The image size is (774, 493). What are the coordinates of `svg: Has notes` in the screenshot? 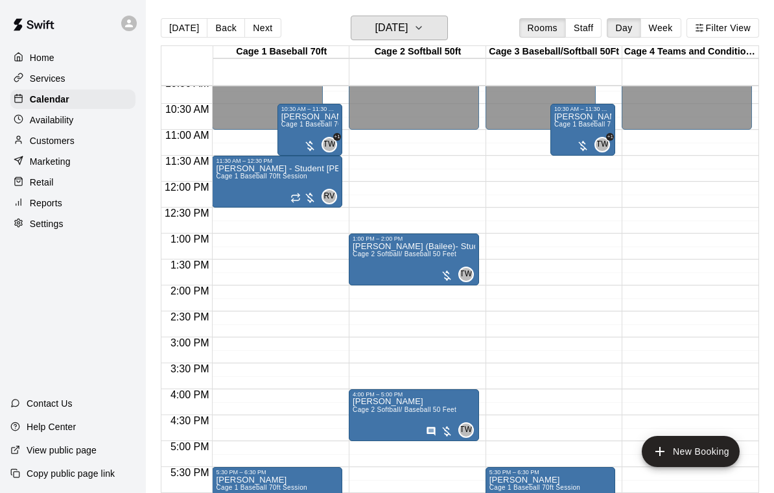 It's located at (431, 431).